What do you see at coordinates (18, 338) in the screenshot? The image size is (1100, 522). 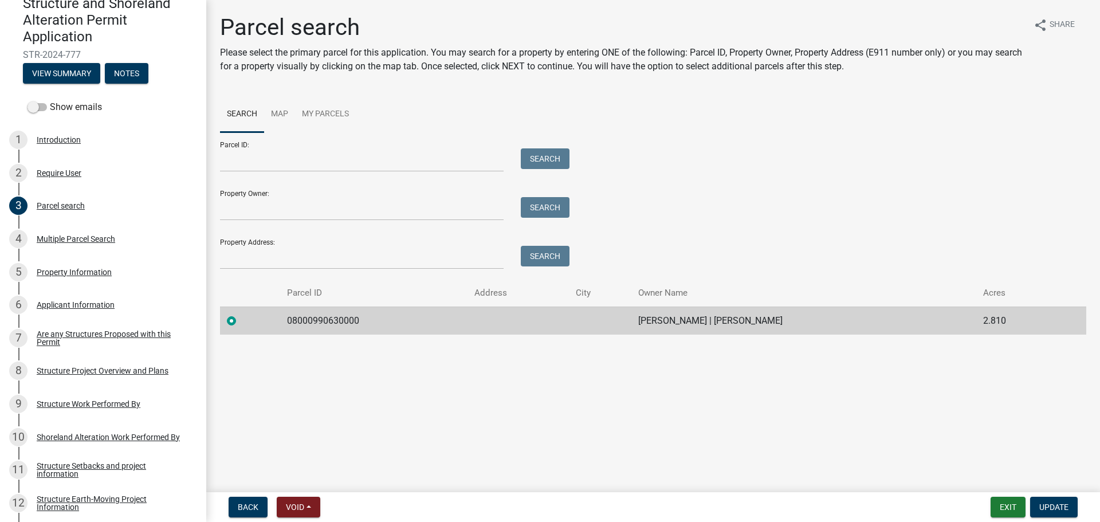 I see `div: 7` at bounding box center [18, 338].